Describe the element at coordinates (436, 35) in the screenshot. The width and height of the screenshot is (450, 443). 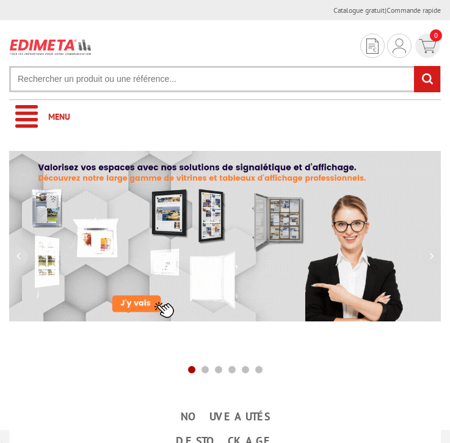
I see `span: 0` at that location.